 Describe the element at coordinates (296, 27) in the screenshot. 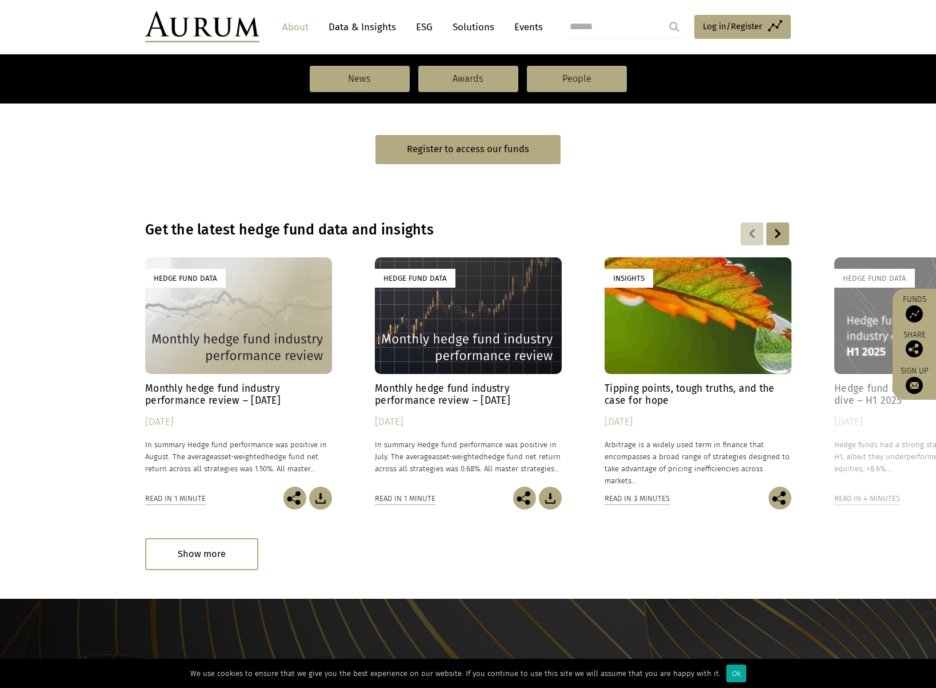

I see `a: About` at that location.